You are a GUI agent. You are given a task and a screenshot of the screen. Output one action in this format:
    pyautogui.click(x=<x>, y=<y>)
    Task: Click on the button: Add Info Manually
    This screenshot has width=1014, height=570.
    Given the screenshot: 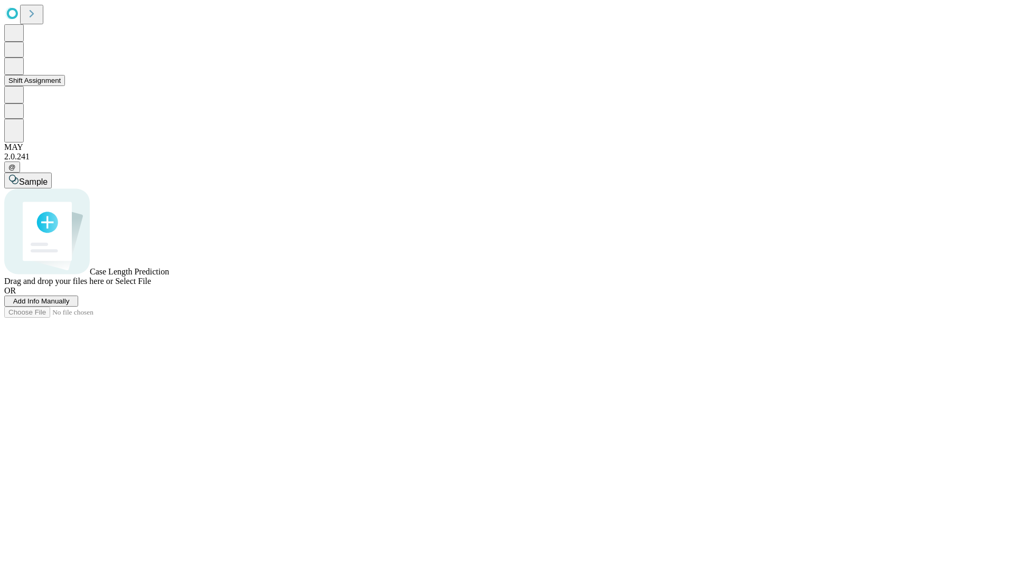 What is the action you would take?
    pyautogui.click(x=41, y=301)
    